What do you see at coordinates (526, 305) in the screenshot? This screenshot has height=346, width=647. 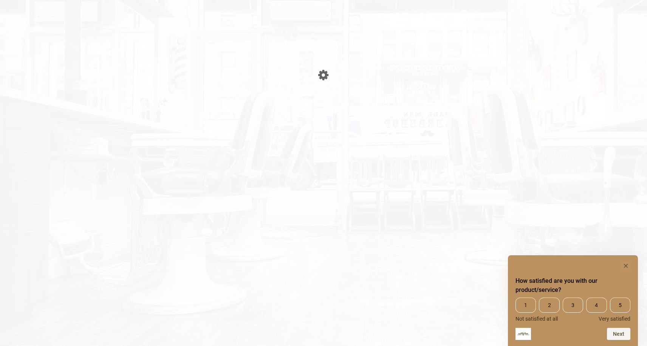 I see `span: 1` at bounding box center [526, 305].